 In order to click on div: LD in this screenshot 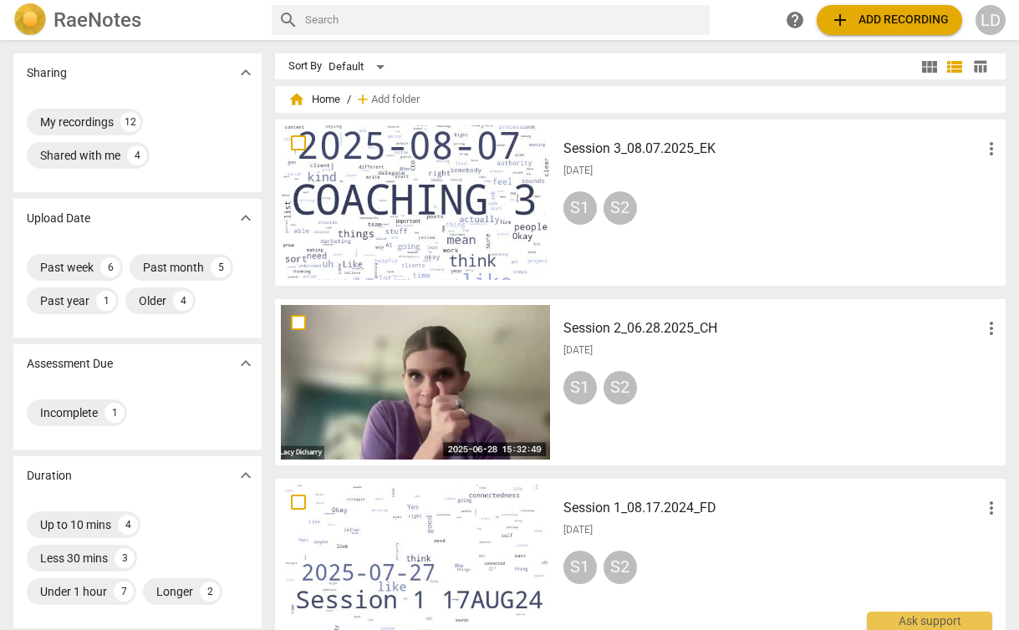, I will do `click(991, 20)`.